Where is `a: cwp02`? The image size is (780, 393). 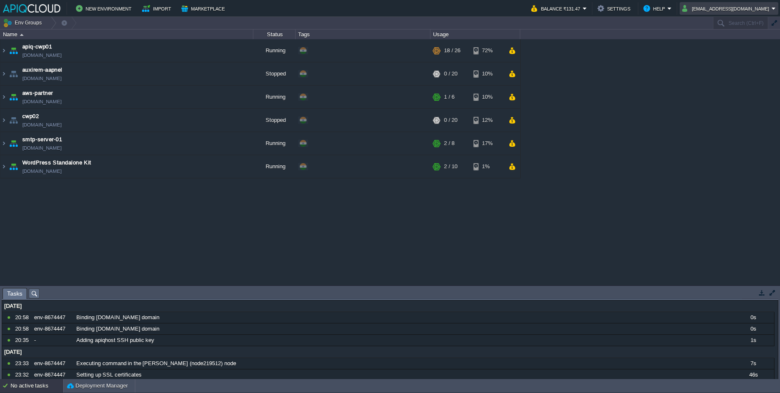 a: cwp02 is located at coordinates (30, 116).